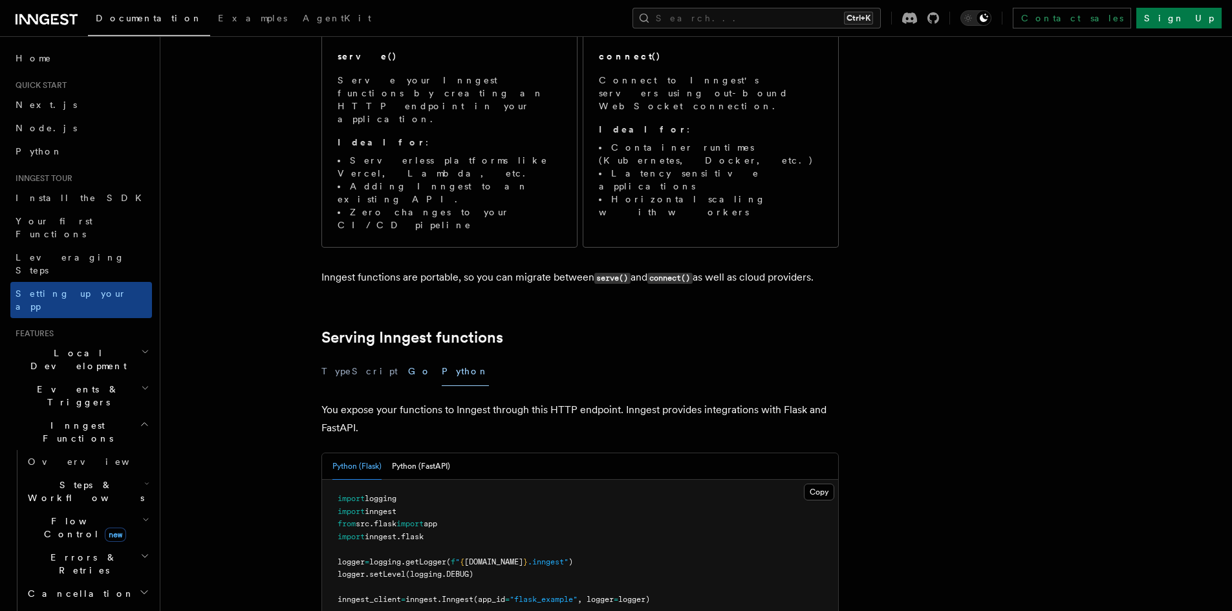 Image resolution: width=1232 pixels, height=611 pixels. Describe the element at coordinates (450, 193) in the screenshot. I see `li: Adding Inngest to an existing API.` at that location.